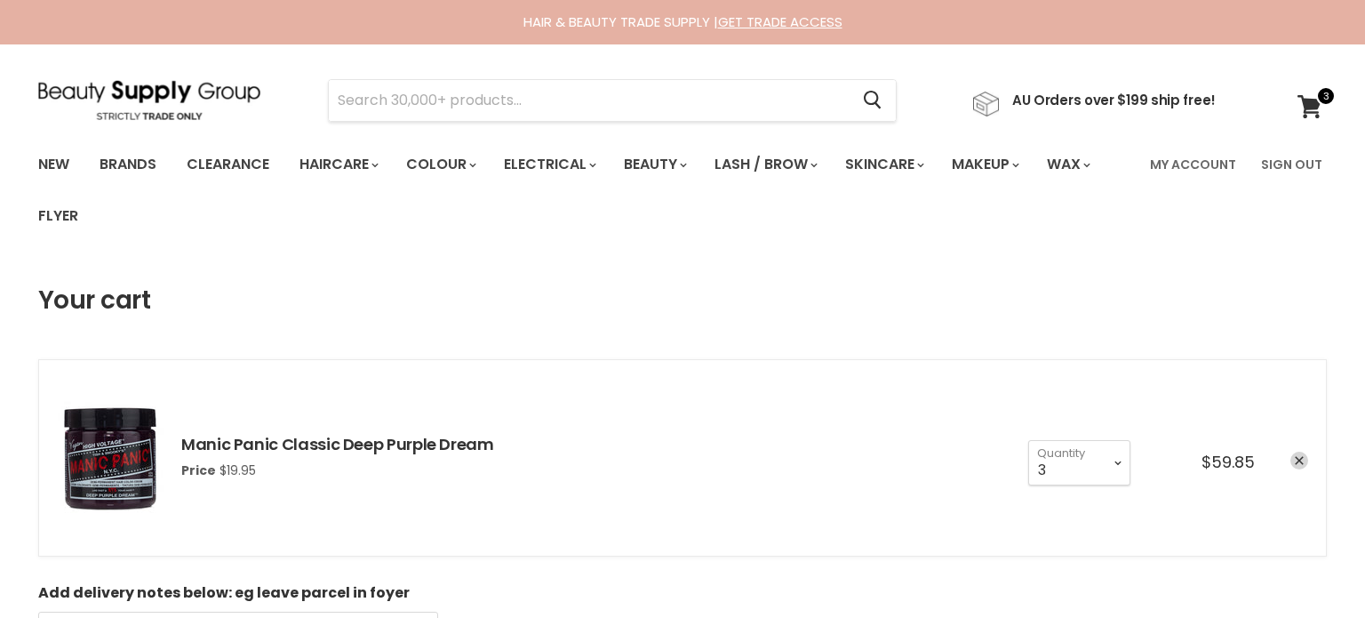 The width and height of the screenshot is (1365, 618). I want to click on a: Brands, so click(128, 164).